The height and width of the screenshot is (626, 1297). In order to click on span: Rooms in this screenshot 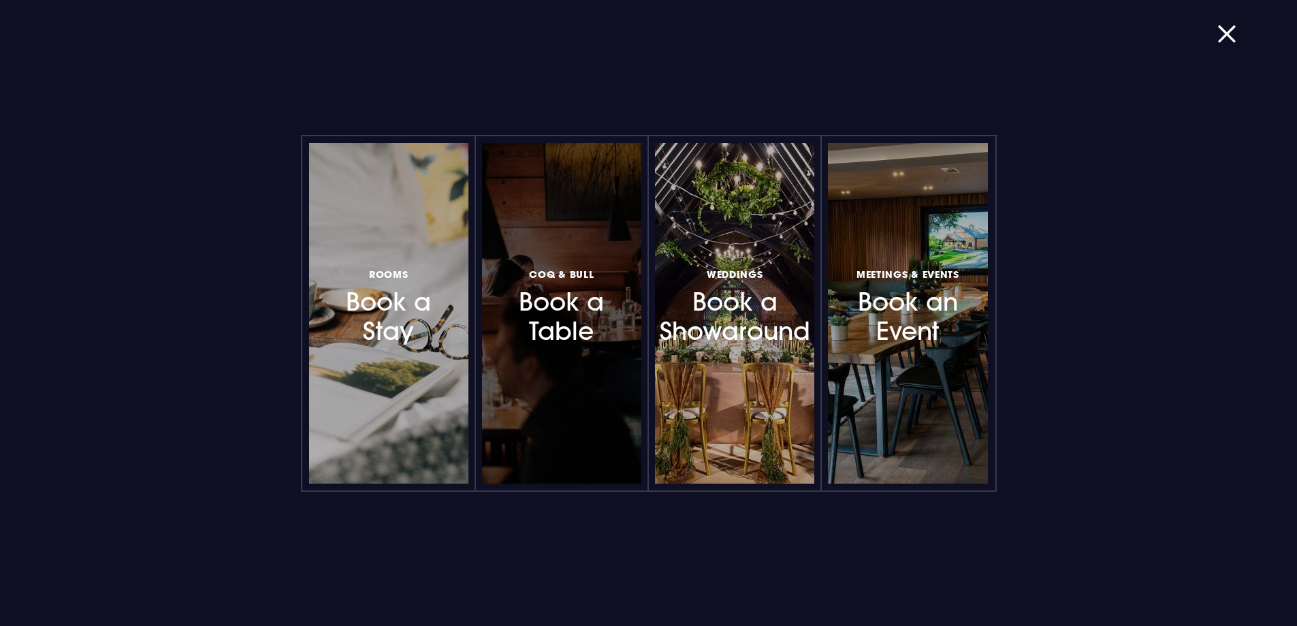, I will do `click(389, 274)`.